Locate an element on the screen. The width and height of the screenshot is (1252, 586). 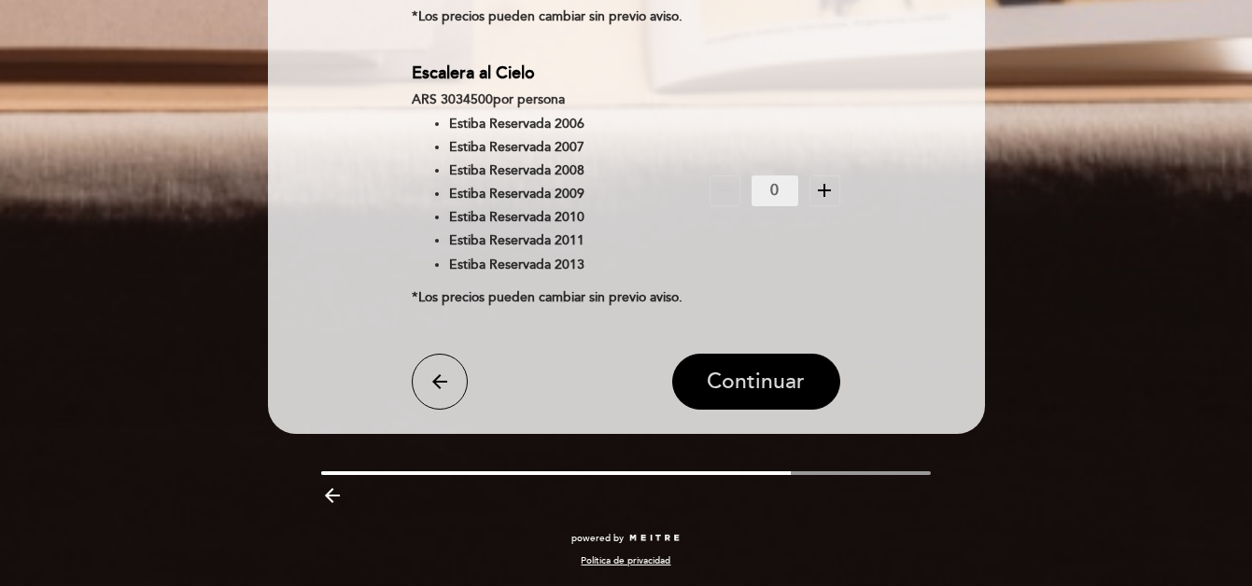
span: por persona is located at coordinates (528, 99).